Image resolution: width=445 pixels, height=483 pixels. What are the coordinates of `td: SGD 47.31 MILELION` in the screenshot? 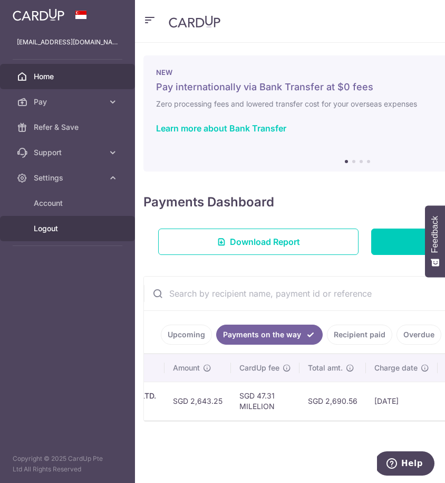 It's located at (265, 400).